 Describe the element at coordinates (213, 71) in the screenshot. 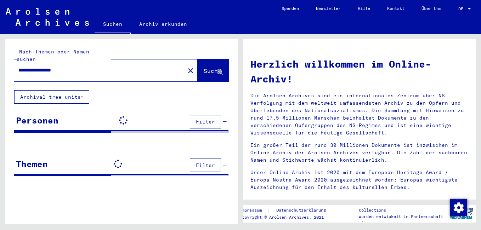

I see `span: Suche` at that location.